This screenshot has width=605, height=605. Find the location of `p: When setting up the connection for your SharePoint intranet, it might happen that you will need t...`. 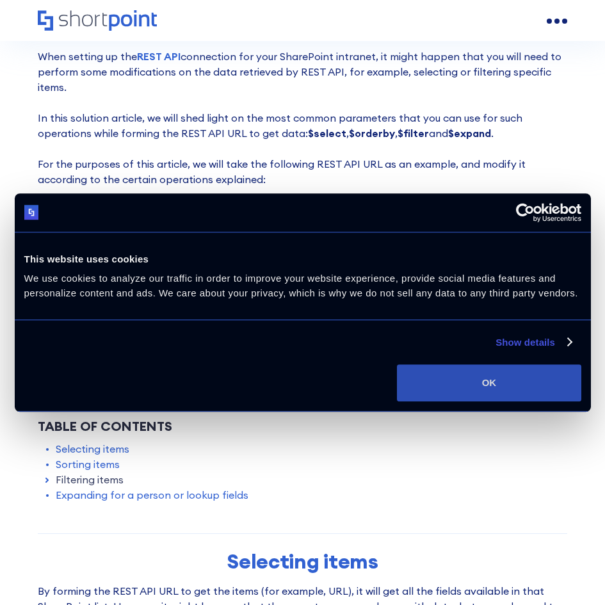

p: When setting up the connection for your SharePoint intranet, it might happen that you will need t... is located at coordinates (302, 171).